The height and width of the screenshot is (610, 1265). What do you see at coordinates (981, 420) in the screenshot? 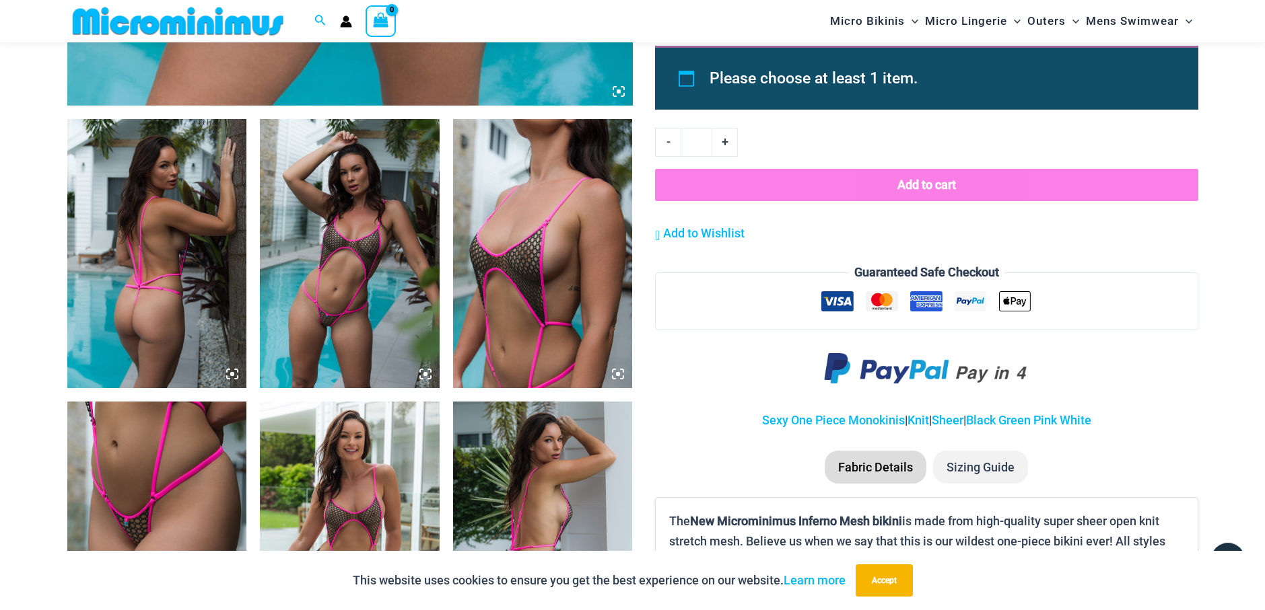
I see `a: Black` at bounding box center [981, 420].